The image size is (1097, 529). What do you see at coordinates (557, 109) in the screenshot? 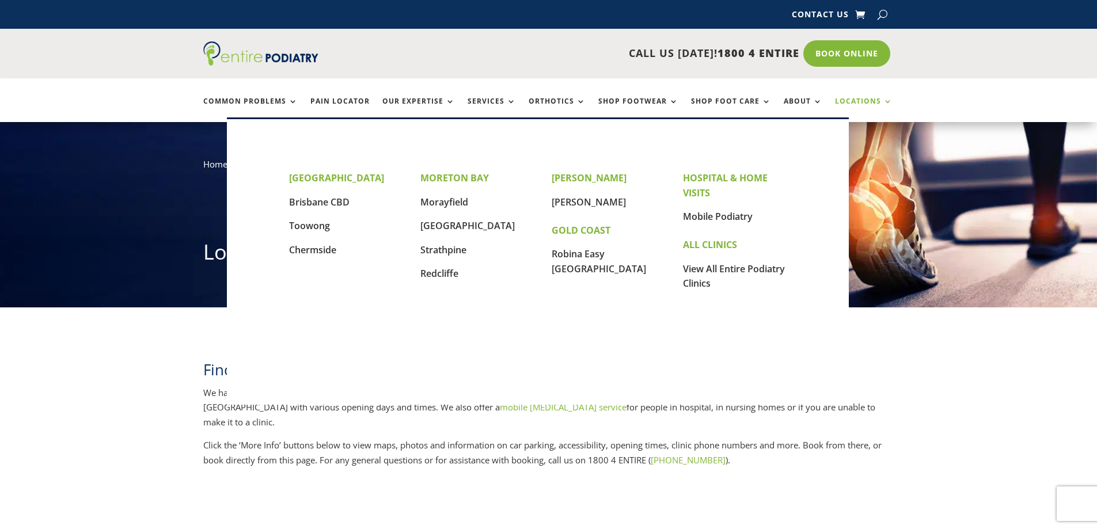
I see `a: Orthotics` at bounding box center [557, 109].